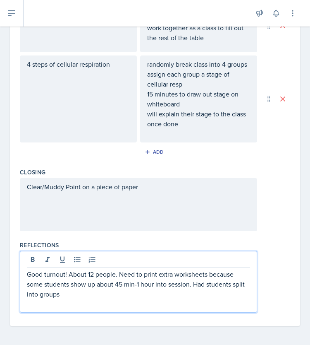  I want to click on p: will explain their stage to the class once done, so click(199, 119).